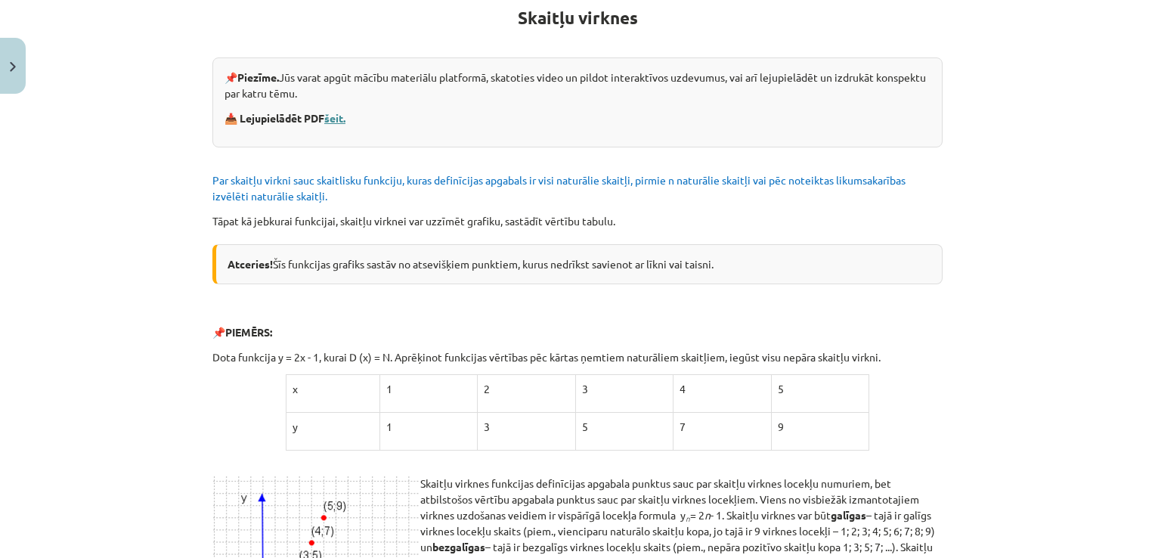 The image size is (1155, 558). I want to click on span: Par skaitļu virkni sauc skaitlisku funkciju, kuras definīcijas apgabals ir visi naturālie skaitļi..., so click(559, 188).